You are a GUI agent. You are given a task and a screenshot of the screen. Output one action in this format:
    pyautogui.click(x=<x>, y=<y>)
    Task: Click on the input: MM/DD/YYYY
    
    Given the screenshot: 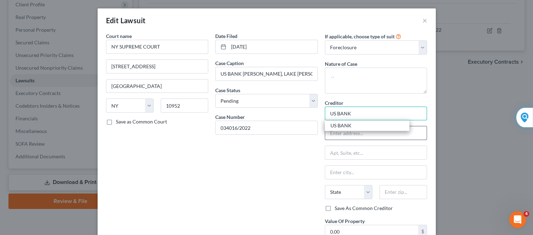 What is the action you would take?
    pyautogui.click(x=273, y=47)
    